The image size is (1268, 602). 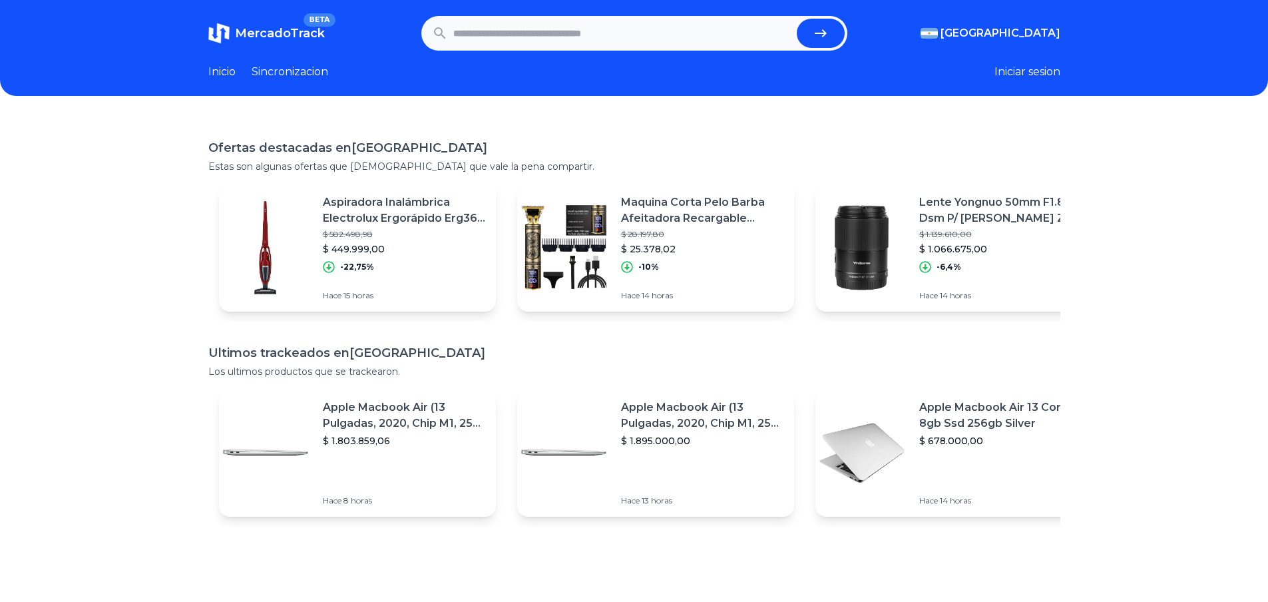 What do you see at coordinates (702, 249) in the screenshot?
I see `p: $ 25.378,02` at bounding box center [702, 249].